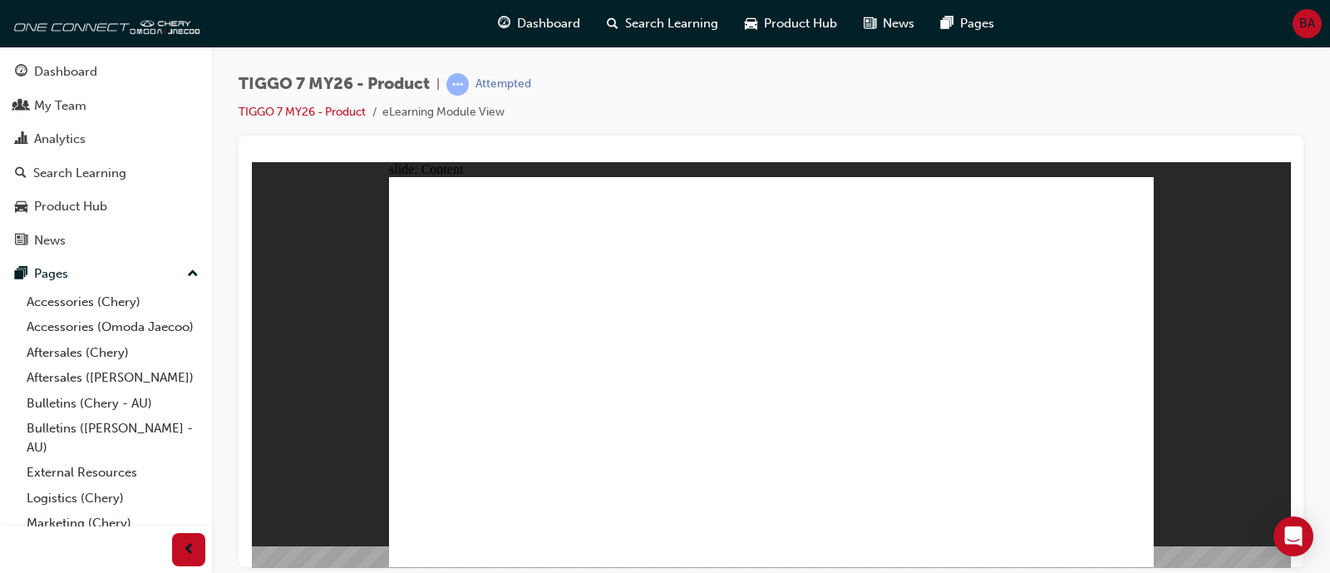 The width and height of the screenshot is (1330, 573). I want to click on button: Pages, so click(106, 274).